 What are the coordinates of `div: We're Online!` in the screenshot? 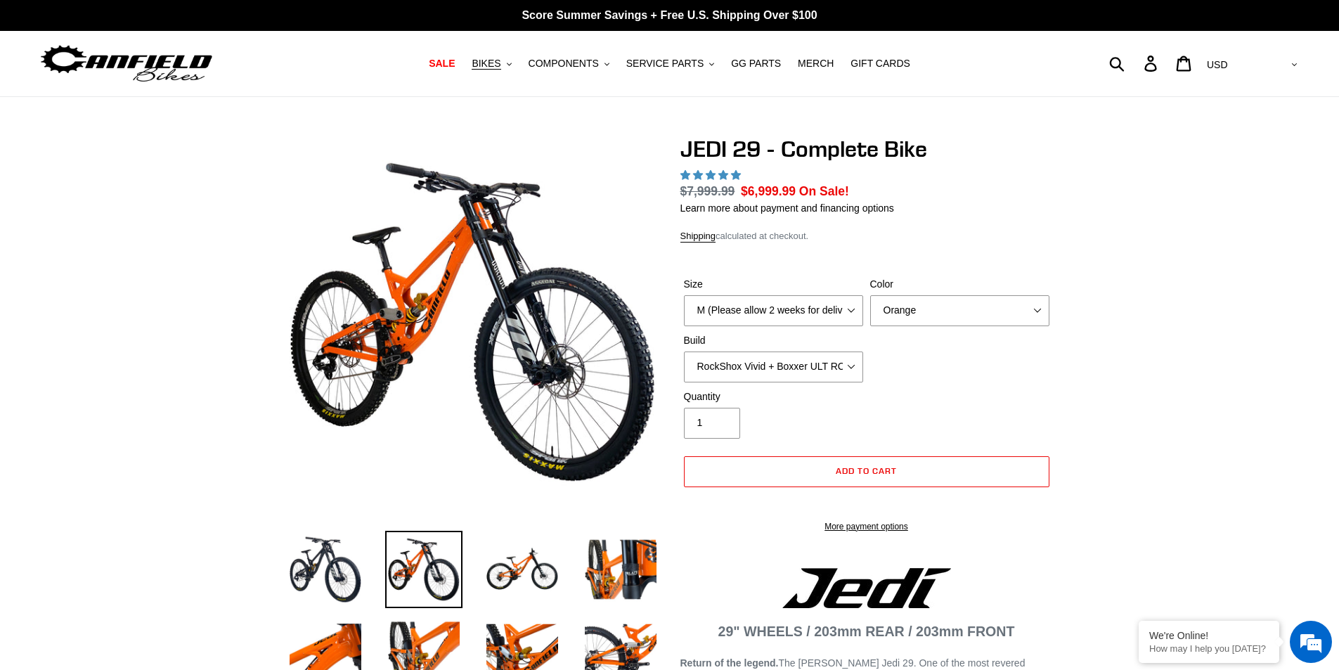 It's located at (1209, 635).